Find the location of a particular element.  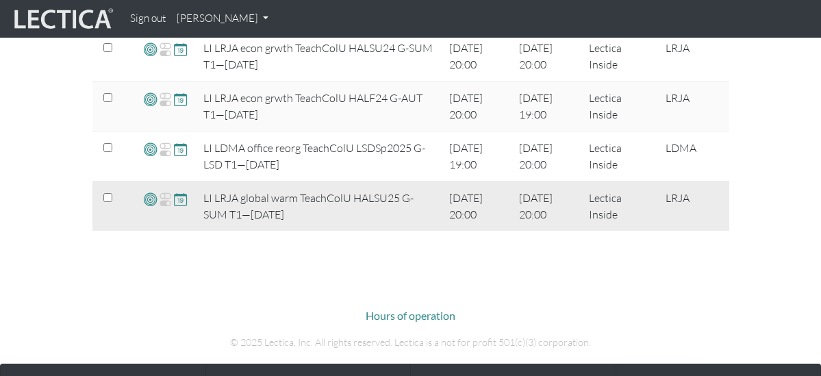

td: LDMA is located at coordinates (693, 156).